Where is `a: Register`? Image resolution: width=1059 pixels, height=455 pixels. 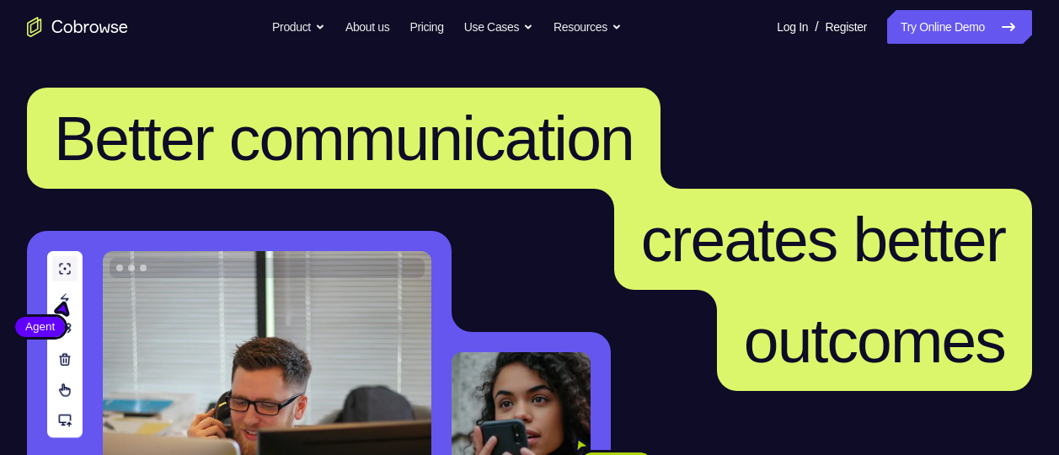
a: Register is located at coordinates (846, 27).